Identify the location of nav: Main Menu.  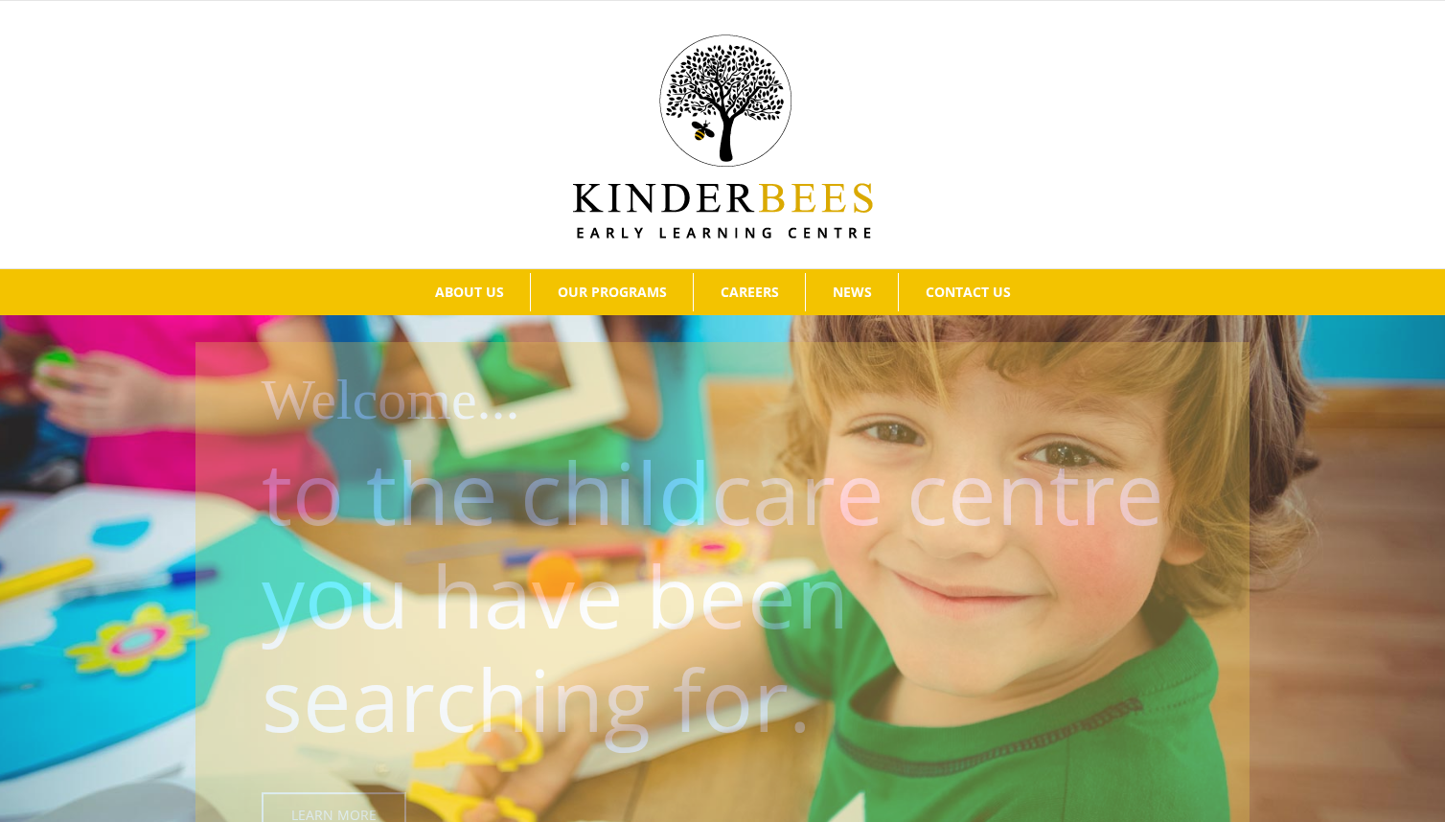
(723, 292).